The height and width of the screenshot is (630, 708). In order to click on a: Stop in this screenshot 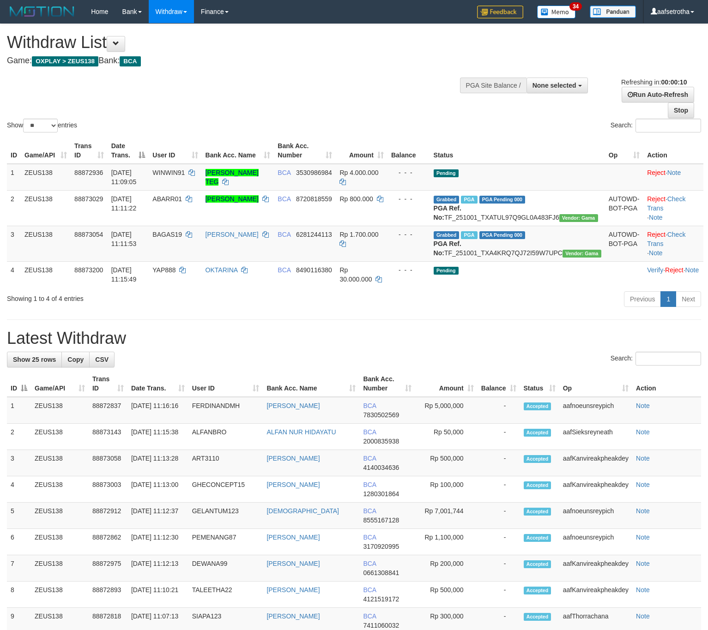, I will do `click(680, 110)`.